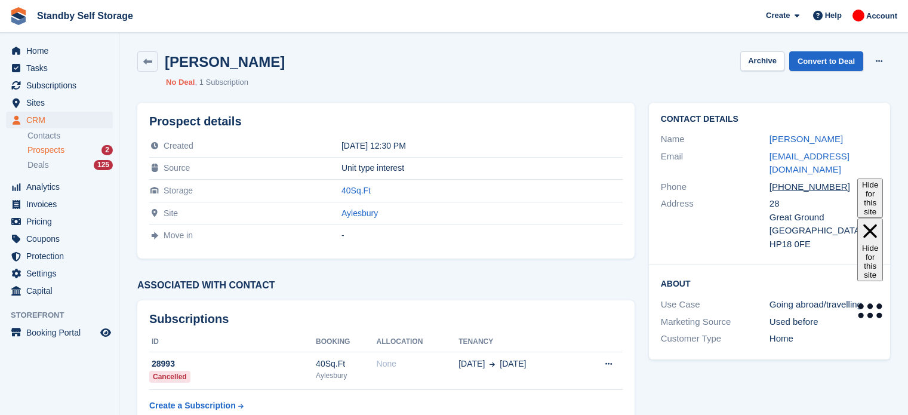  Describe the element at coordinates (62, 239) in the screenshot. I see `span: Coupons` at that location.